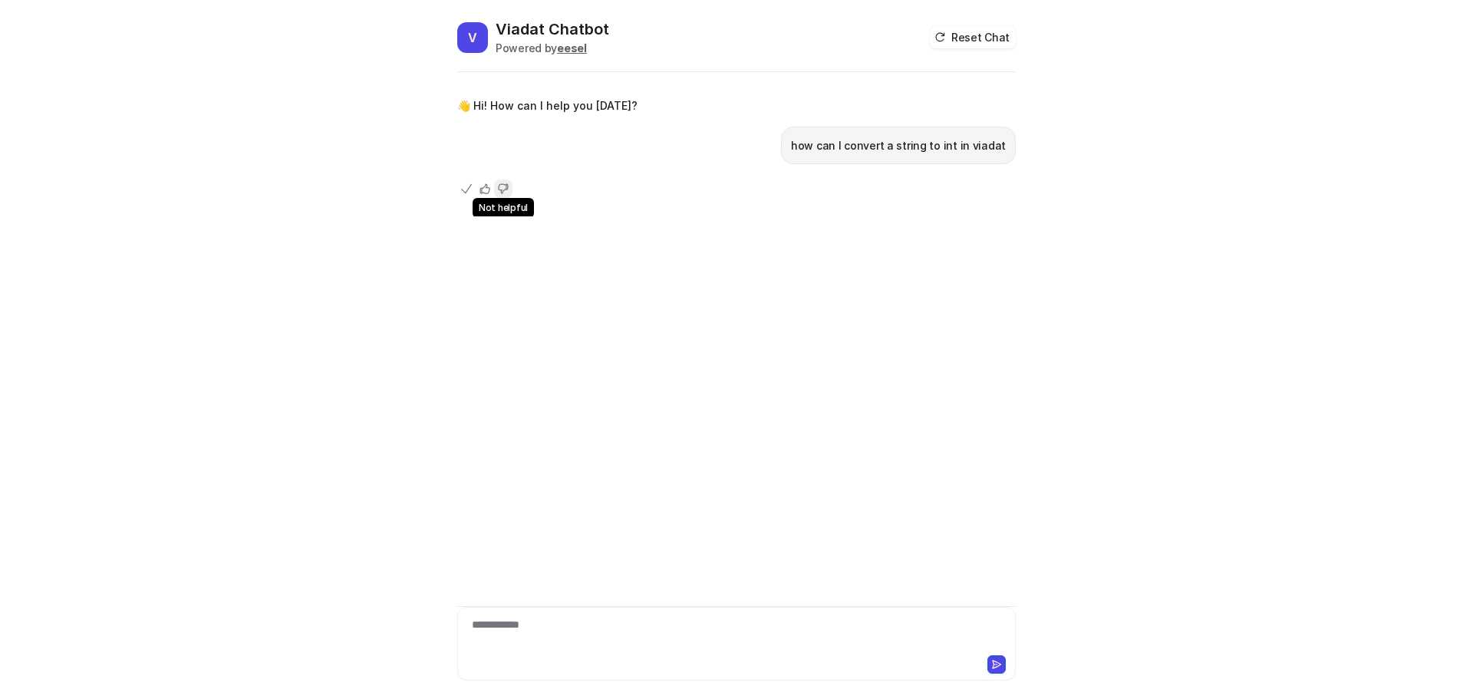 The height and width of the screenshot is (699, 1473). Describe the element at coordinates (973, 37) in the screenshot. I see `button: Reset Chat` at that location.